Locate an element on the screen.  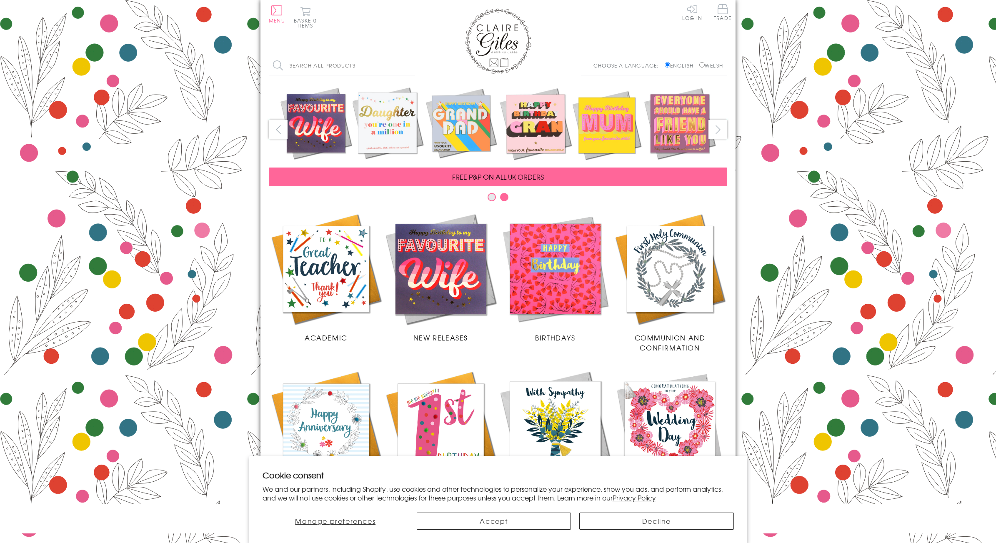
a: Log In is located at coordinates (692, 12).